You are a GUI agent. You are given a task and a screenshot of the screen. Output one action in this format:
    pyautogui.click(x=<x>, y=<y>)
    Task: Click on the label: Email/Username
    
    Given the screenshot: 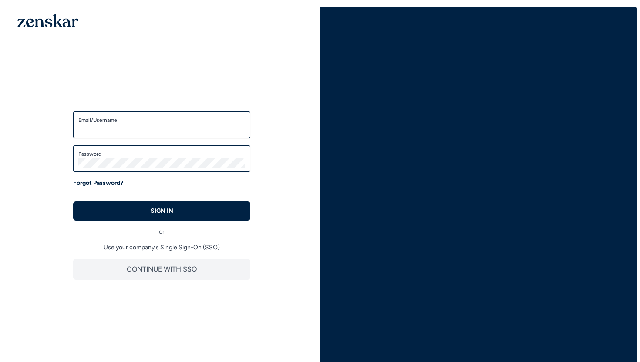 What is the action you would take?
    pyautogui.click(x=161, y=120)
    